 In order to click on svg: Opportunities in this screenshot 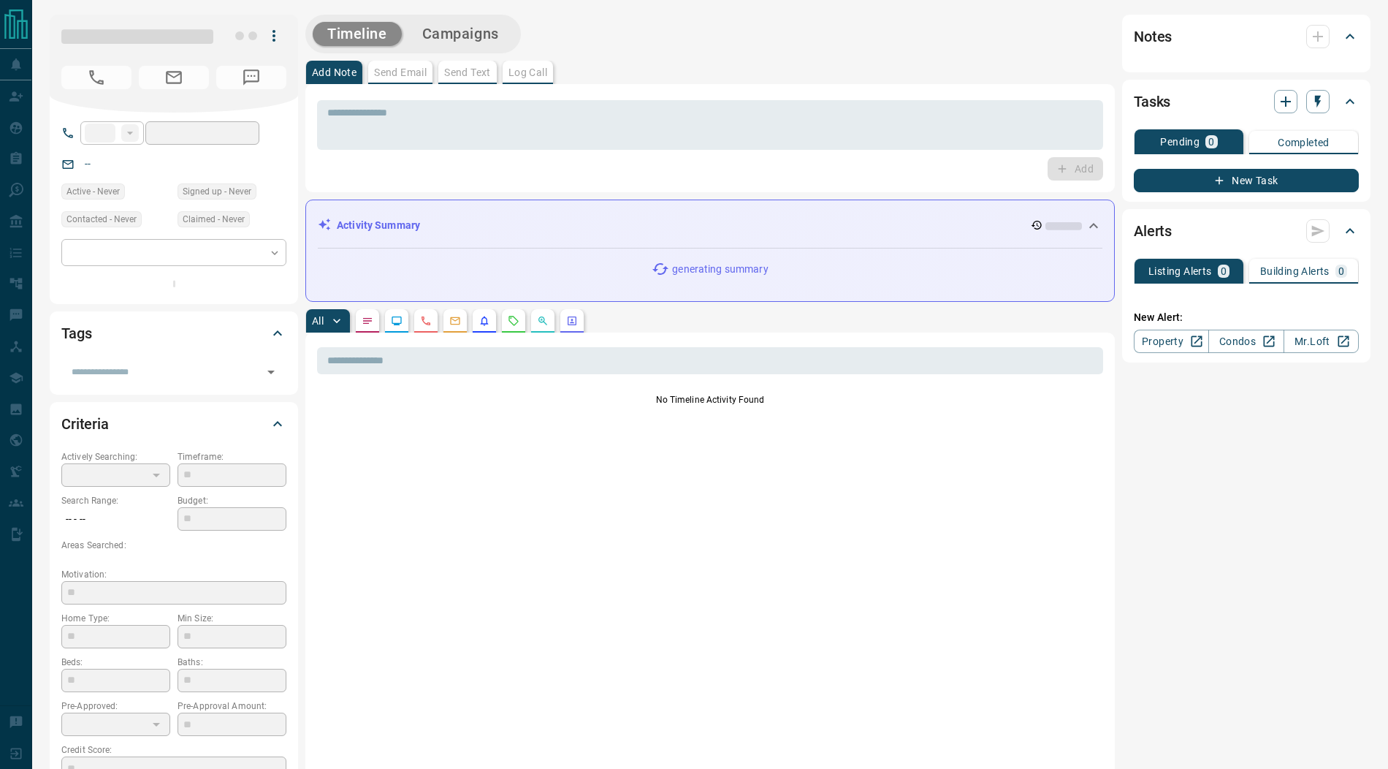, I will do `click(543, 321)`.